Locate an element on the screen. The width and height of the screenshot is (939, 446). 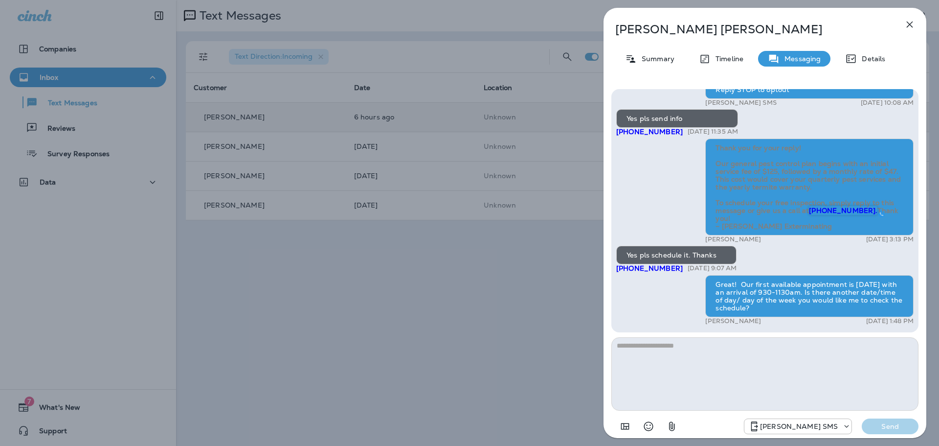
button: Select an emoji is located at coordinates (649, 426).